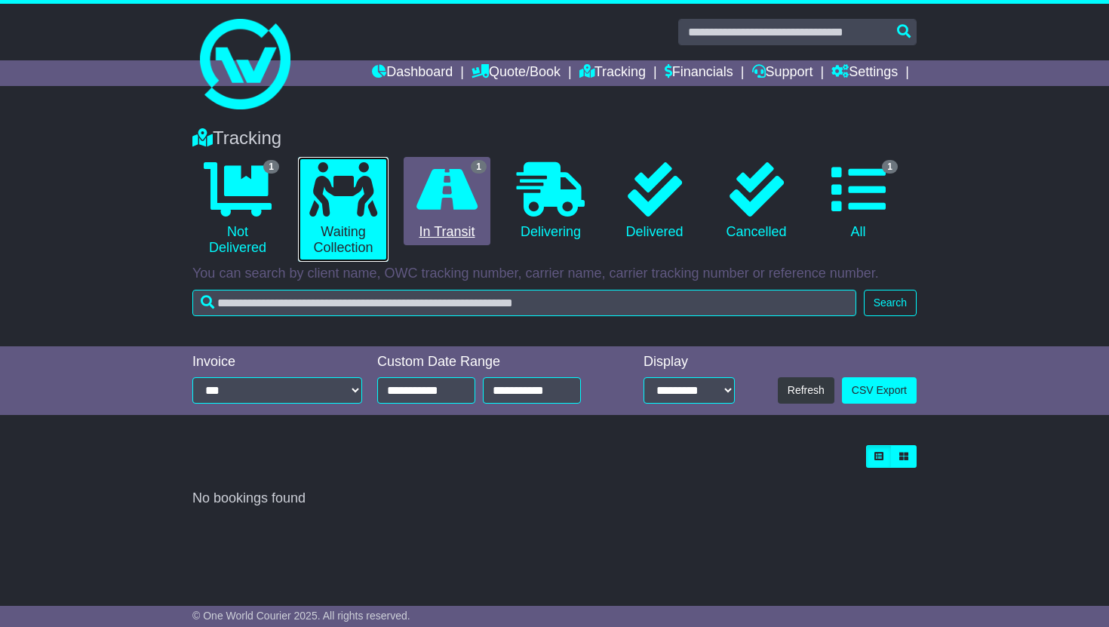 The image size is (1109, 627). What do you see at coordinates (689, 362) in the screenshot?
I see `div: Display` at bounding box center [689, 362].